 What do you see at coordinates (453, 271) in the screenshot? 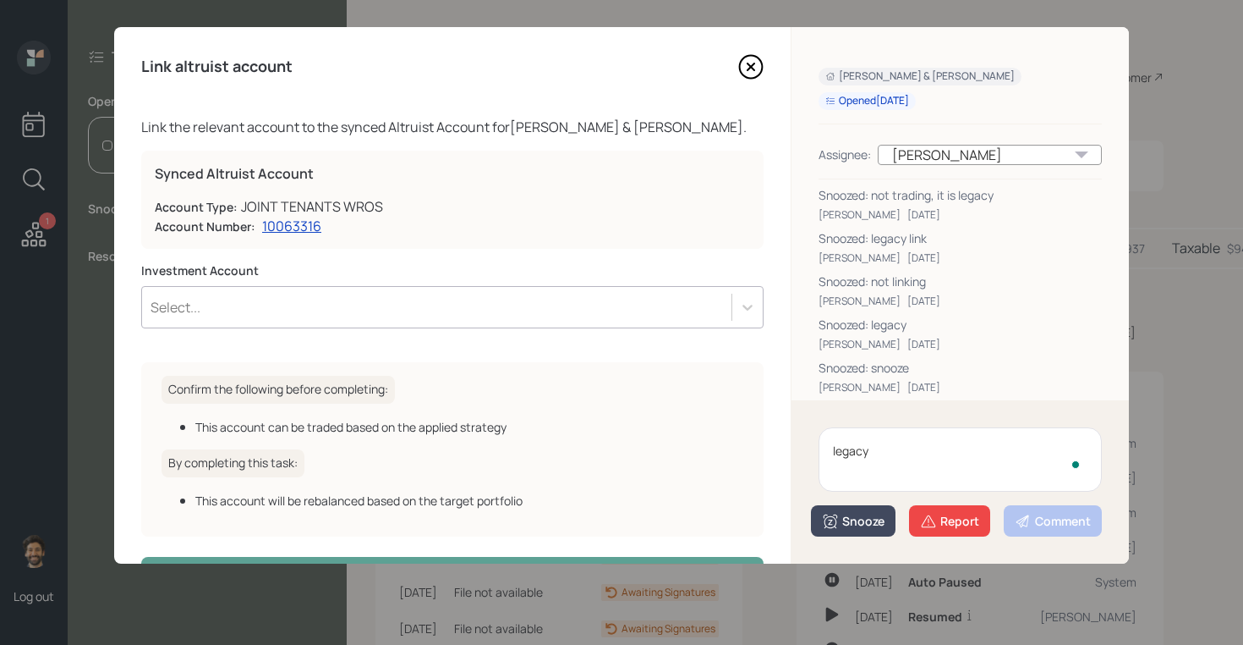
I see `label: Investment Account` at bounding box center [453, 271].